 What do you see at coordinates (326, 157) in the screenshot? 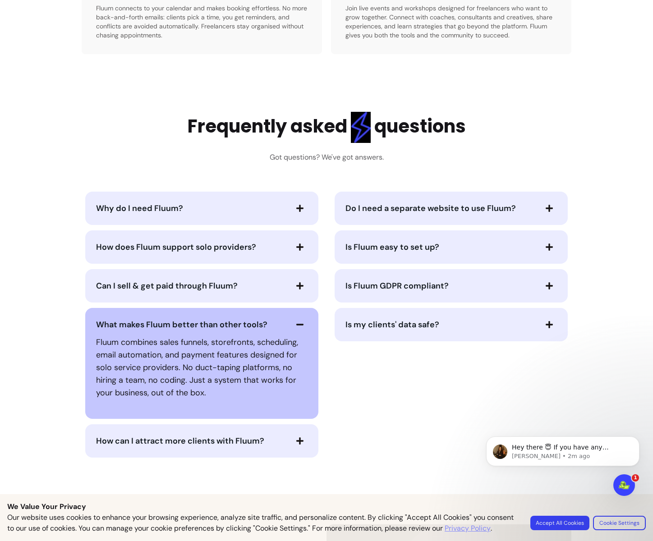
I see `h3: Got questions? We've got answers.` at bounding box center [326, 157].